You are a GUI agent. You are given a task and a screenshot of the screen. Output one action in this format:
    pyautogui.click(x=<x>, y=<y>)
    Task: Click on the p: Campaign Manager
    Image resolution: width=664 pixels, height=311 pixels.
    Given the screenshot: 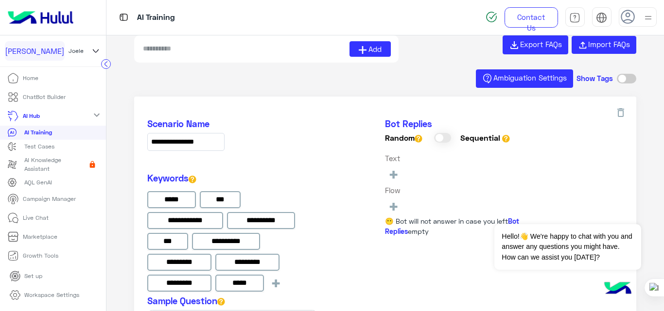 What is the action you would take?
    pyautogui.click(x=49, y=199)
    